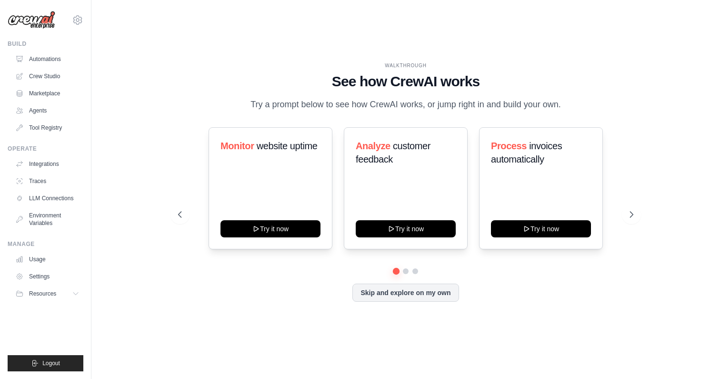  What do you see at coordinates (405, 292) in the screenshot?
I see `button: Skip and explore on my own` at bounding box center [405, 292].